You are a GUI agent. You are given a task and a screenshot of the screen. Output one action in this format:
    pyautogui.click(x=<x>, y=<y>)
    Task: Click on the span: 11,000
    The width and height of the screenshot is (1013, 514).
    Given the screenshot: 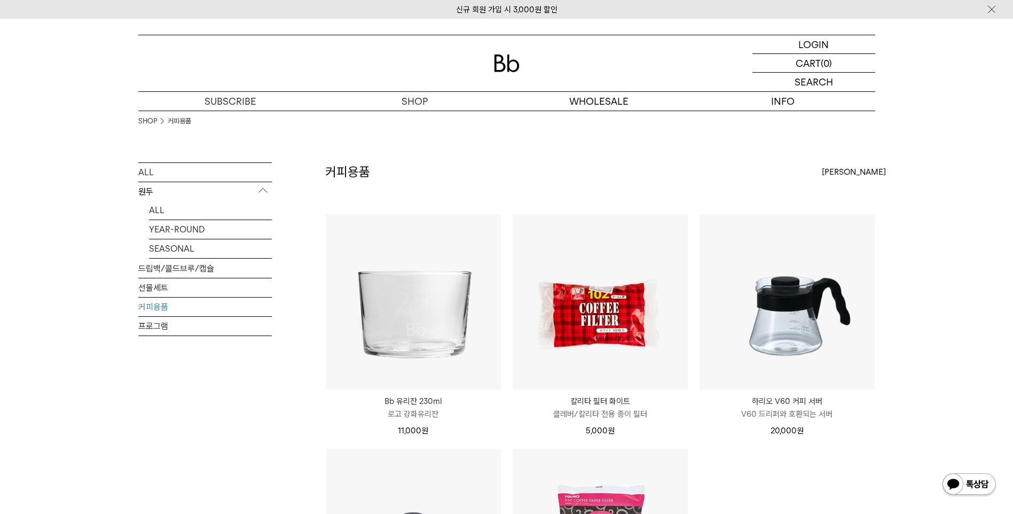 What is the action you would take?
    pyautogui.click(x=413, y=430)
    